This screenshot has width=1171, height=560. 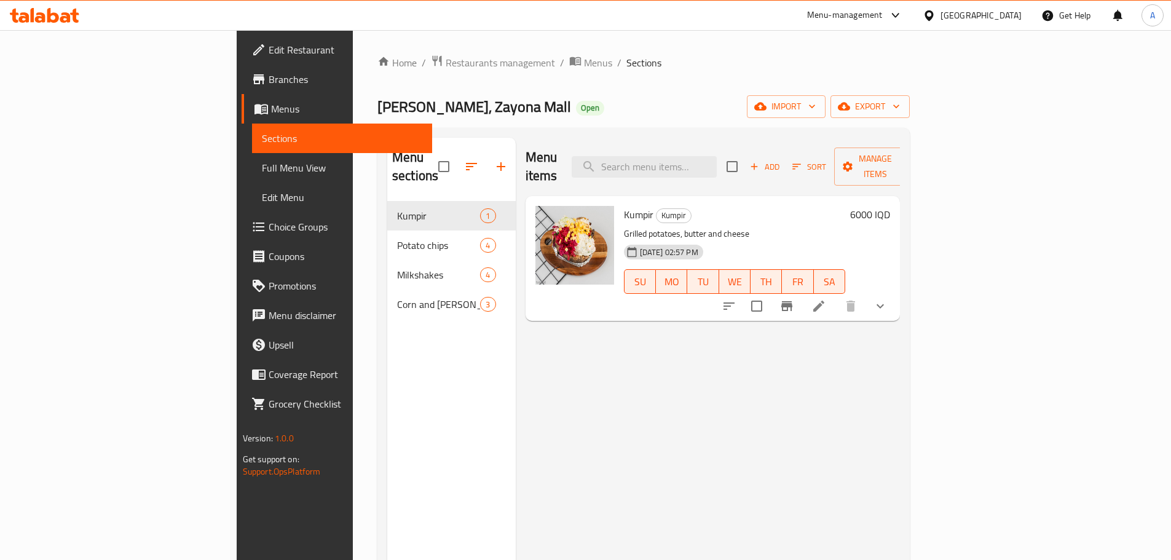 What do you see at coordinates (875, 167) in the screenshot?
I see `span: Manage items` at bounding box center [875, 167].